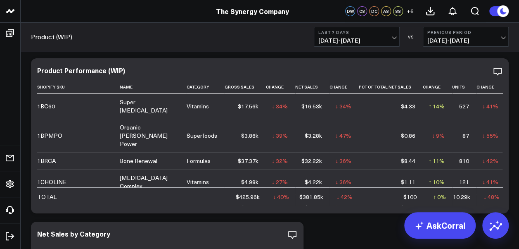  Describe the element at coordinates (281, 197) in the screenshot. I see `div: ↓ 40%` at that location.